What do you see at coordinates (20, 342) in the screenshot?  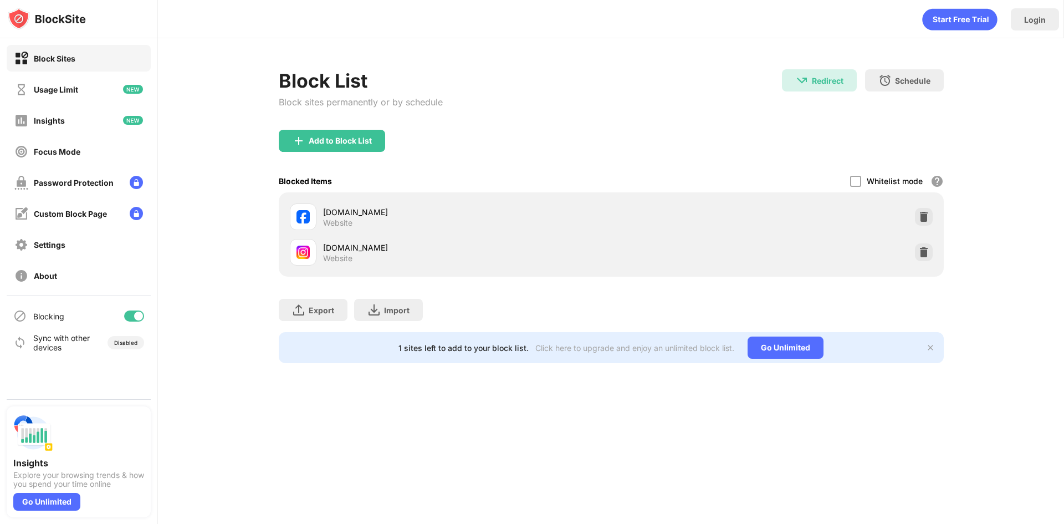 I see `img: sync-icon.svg` at bounding box center [20, 342].